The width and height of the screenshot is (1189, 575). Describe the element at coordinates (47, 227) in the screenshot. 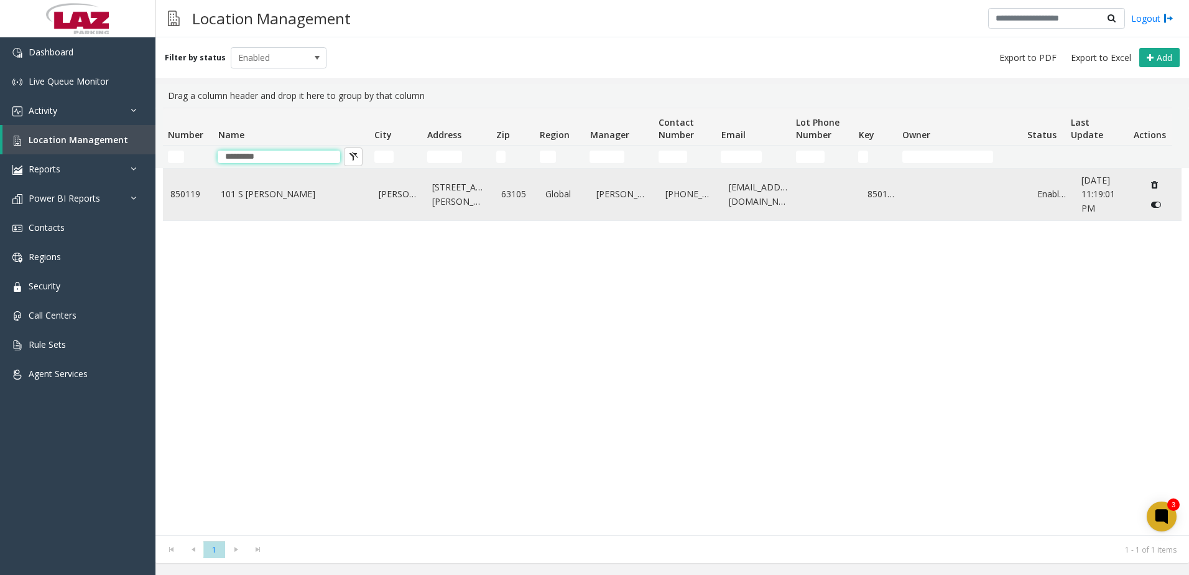

I see `span: Contacts` at that location.